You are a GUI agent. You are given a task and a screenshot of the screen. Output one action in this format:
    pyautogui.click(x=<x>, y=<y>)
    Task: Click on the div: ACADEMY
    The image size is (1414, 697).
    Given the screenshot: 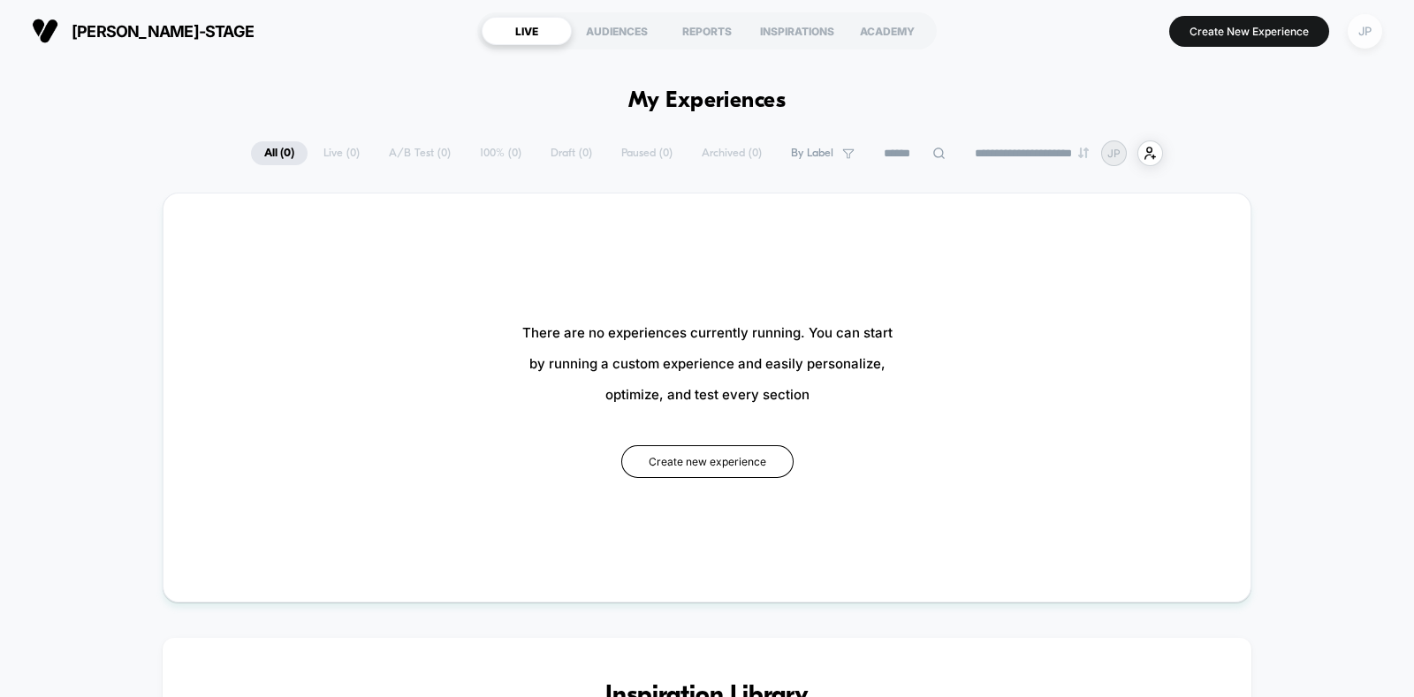 What is the action you would take?
    pyautogui.click(x=887, y=31)
    